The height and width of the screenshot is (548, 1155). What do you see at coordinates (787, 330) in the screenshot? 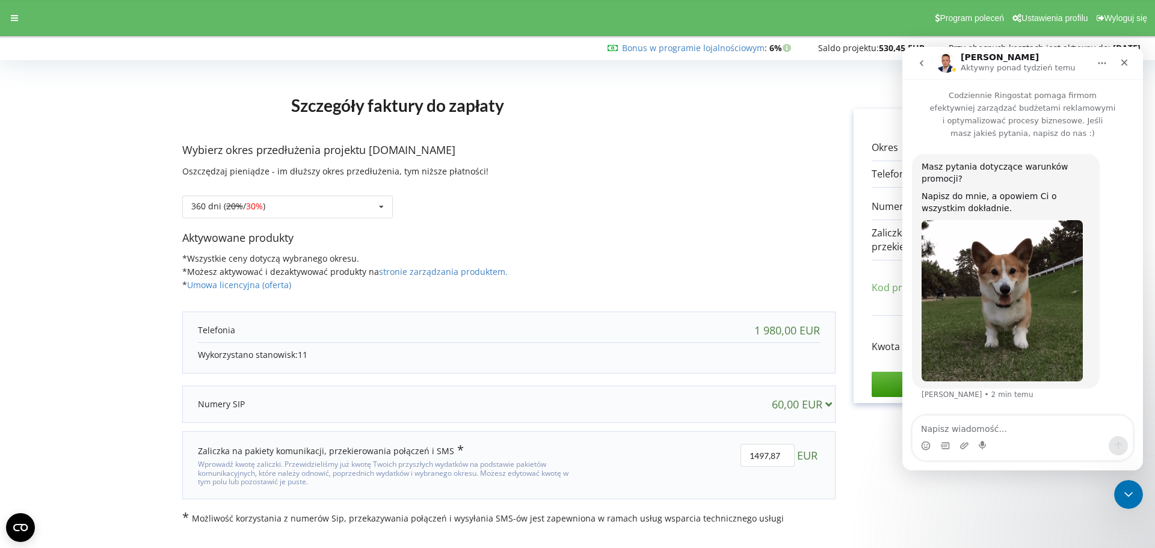
I see `div: 1 980,00 EUR` at bounding box center [787, 330].